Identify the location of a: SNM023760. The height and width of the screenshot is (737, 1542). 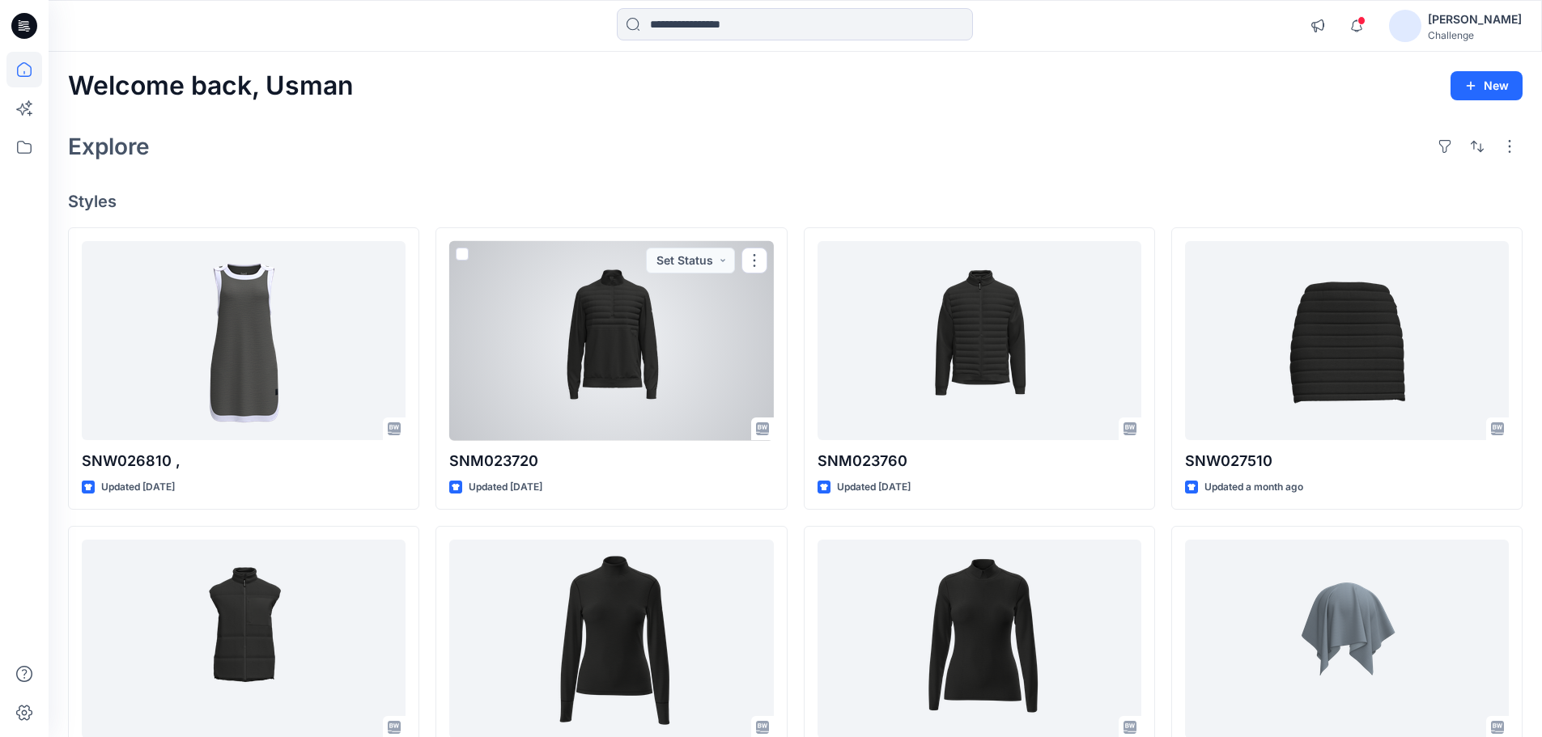
(979, 341).